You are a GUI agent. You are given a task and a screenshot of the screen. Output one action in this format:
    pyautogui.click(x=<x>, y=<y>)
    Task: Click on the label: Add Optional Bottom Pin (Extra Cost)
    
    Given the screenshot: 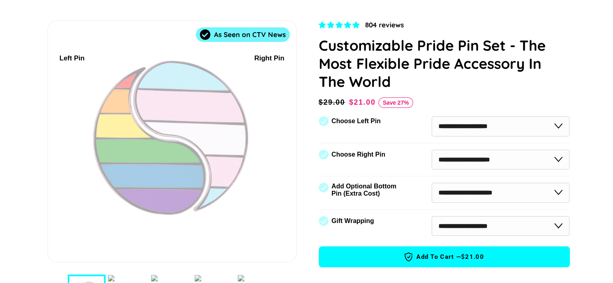 What is the action you would take?
    pyautogui.click(x=365, y=190)
    